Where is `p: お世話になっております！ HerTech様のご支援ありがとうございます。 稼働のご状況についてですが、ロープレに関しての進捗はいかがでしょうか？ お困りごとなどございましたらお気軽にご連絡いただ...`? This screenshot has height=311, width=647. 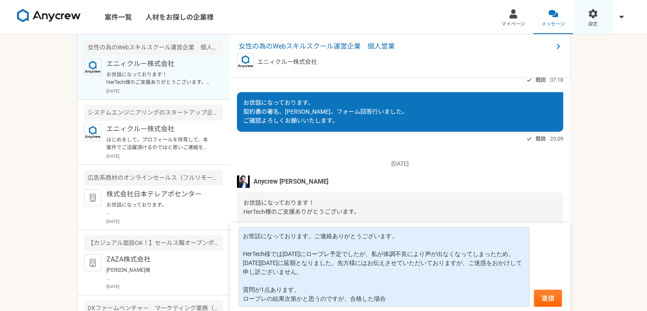
p: お世話になっております！ HerTech様のご支援ありがとうございます。 稼働のご状況についてですが、ロープレに関しての進捗はいかがでしょうか？ お困りごとなどございましたらお気軽にご連絡いただ... is located at coordinates (159, 78).